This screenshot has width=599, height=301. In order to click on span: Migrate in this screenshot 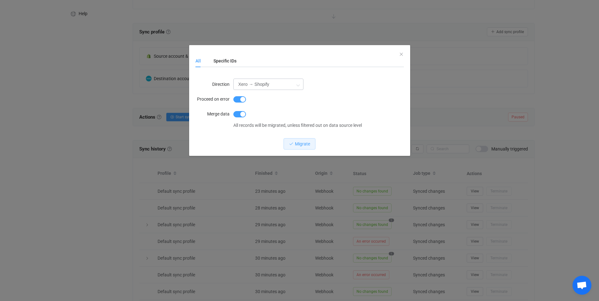, I will do `click(302, 144)`.